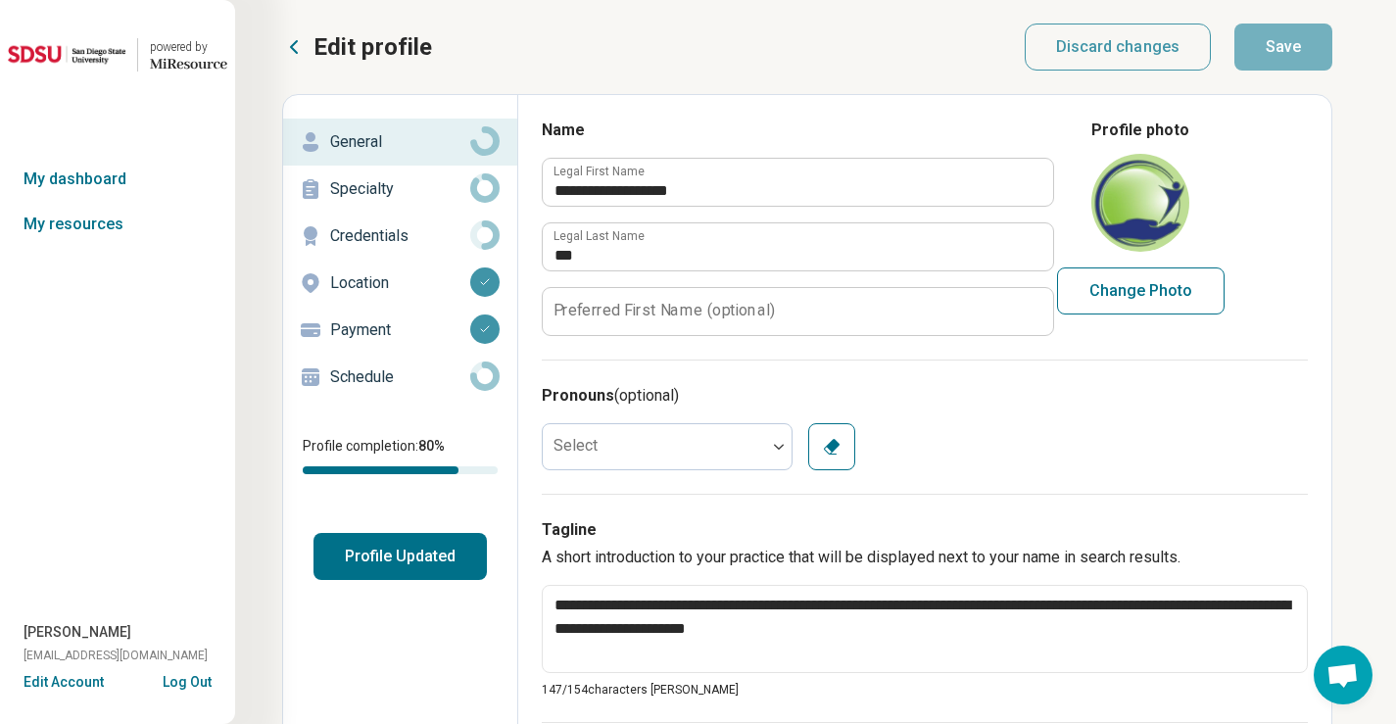 Image resolution: width=1396 pixels, height=724 pixels. I want to click on h3: Tagline, so click(925, 530).